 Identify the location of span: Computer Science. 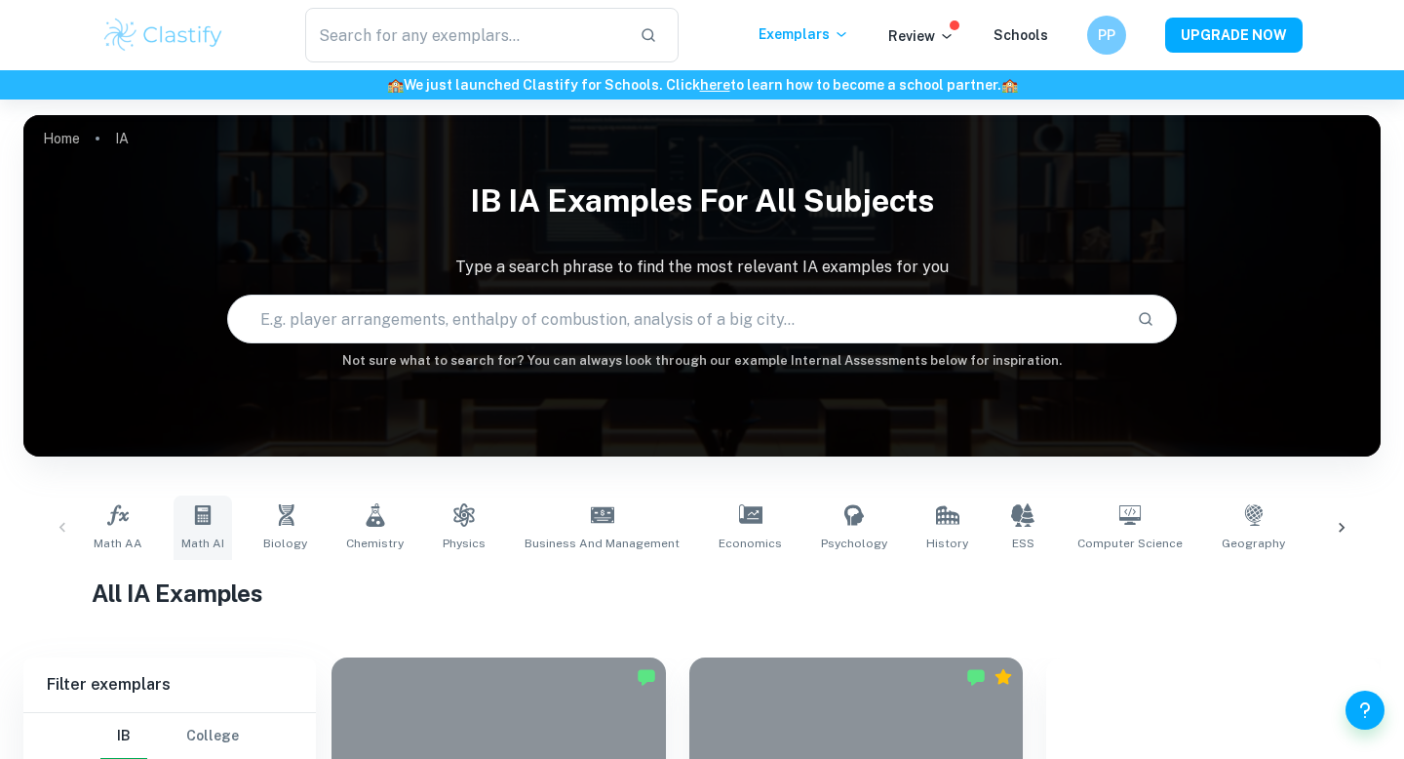
(1130, 543).